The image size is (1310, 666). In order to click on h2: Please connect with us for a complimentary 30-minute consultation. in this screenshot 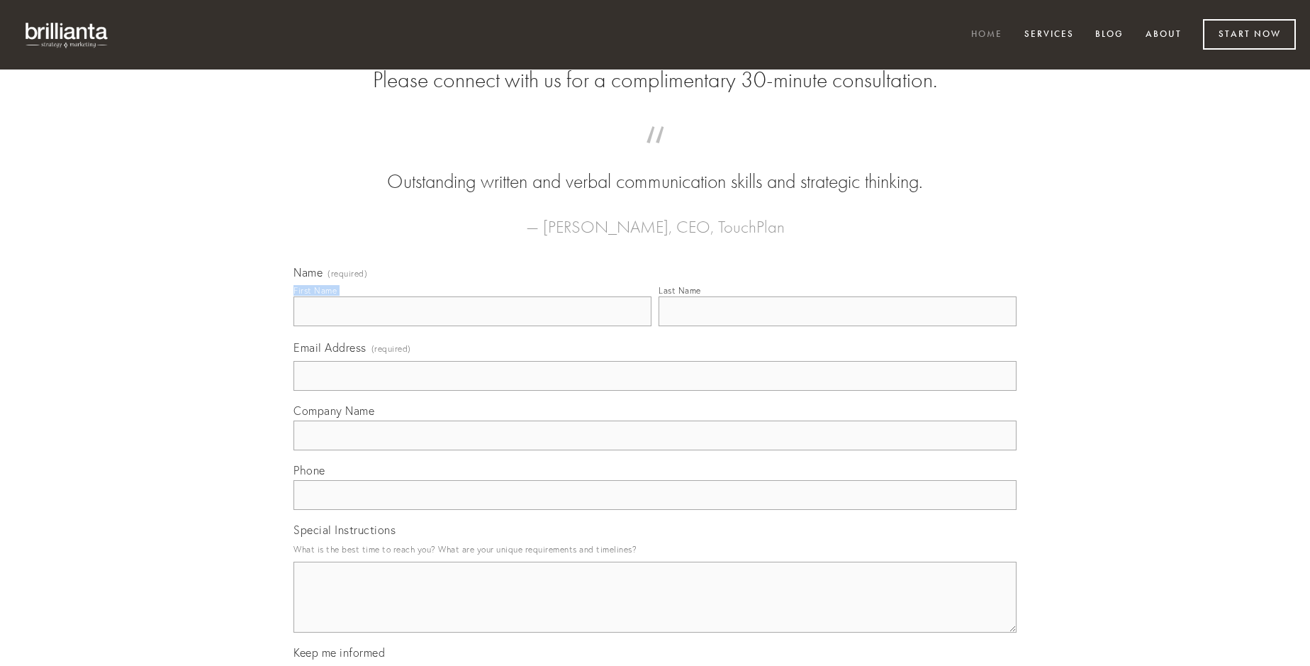, I will do `click(655, 80)`.